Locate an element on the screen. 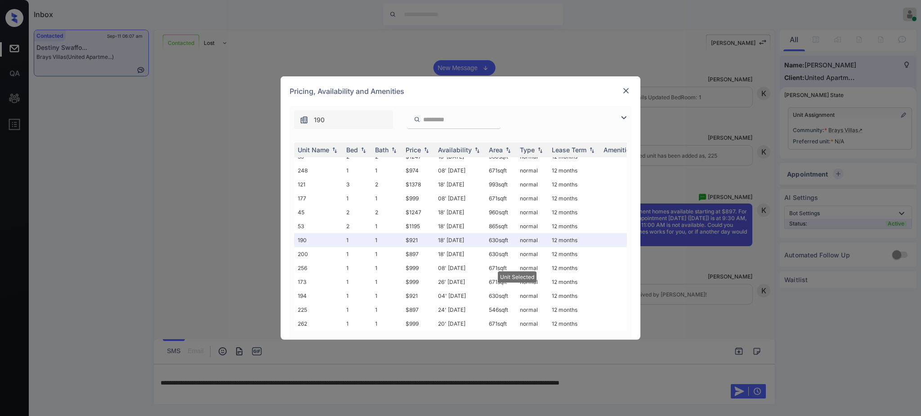 This screenshot has width=921, height=416. td: 248 is located at coordinates (318, 170).